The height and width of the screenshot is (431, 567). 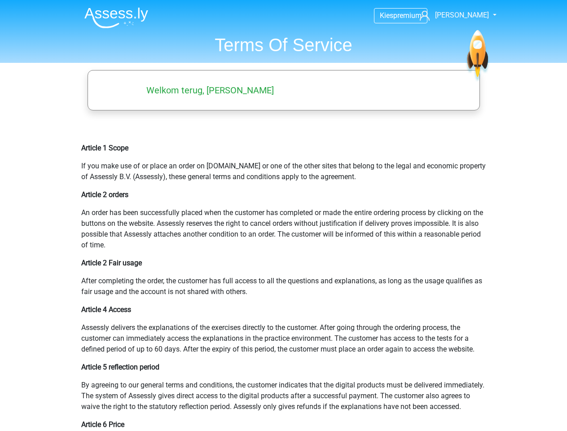 What do you see at coordinates (106, 309) in the screenshot?
I see `b: Article 4 Access` at bounding box center [106, 309].